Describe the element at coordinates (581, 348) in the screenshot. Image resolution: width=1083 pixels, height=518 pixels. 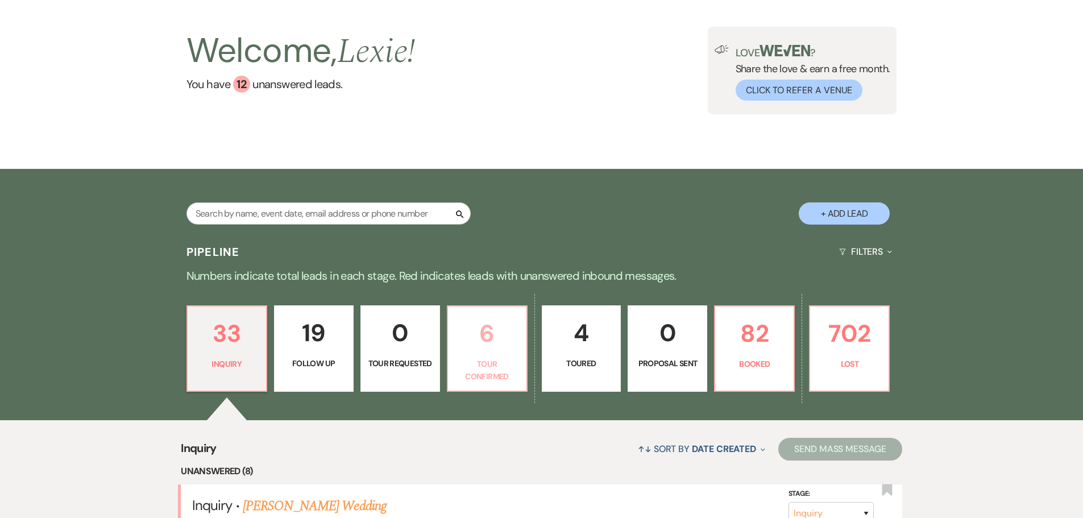
I see `a: 4Toured` at that location.